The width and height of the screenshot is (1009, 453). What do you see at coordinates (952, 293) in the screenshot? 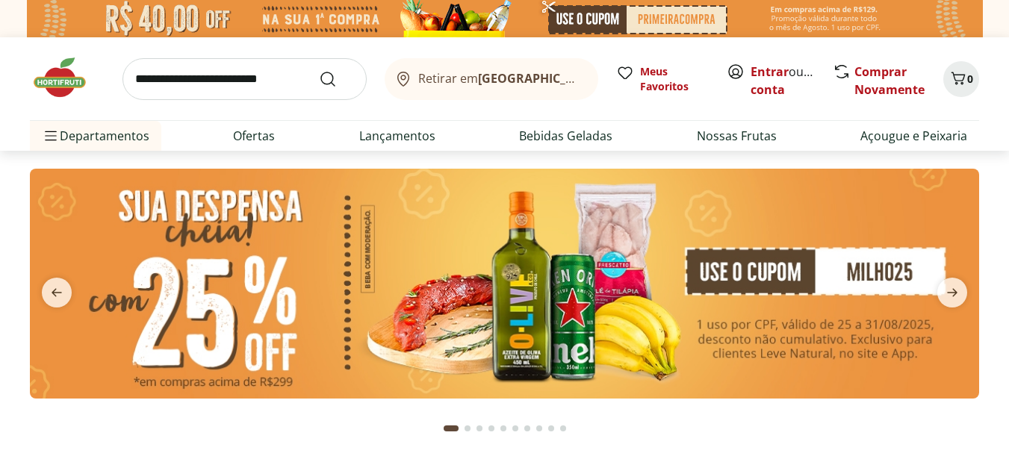
I see `button: next` at bounding box center [952, 293].